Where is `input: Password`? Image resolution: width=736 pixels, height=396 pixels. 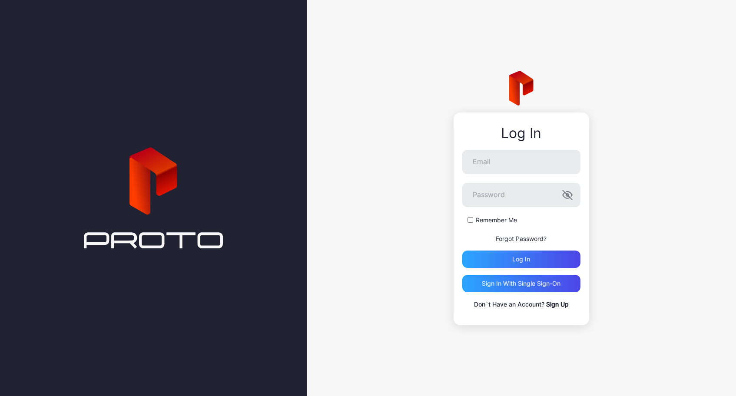 input: Password is located at coordinates (522, 195).